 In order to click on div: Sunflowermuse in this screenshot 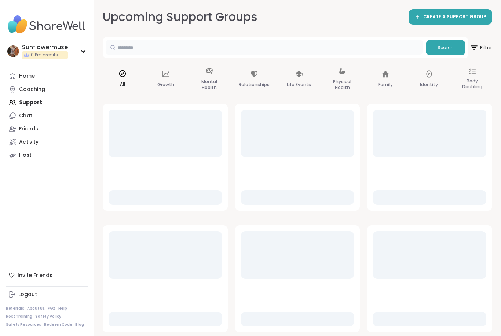, I will do `click(45, 47)`.